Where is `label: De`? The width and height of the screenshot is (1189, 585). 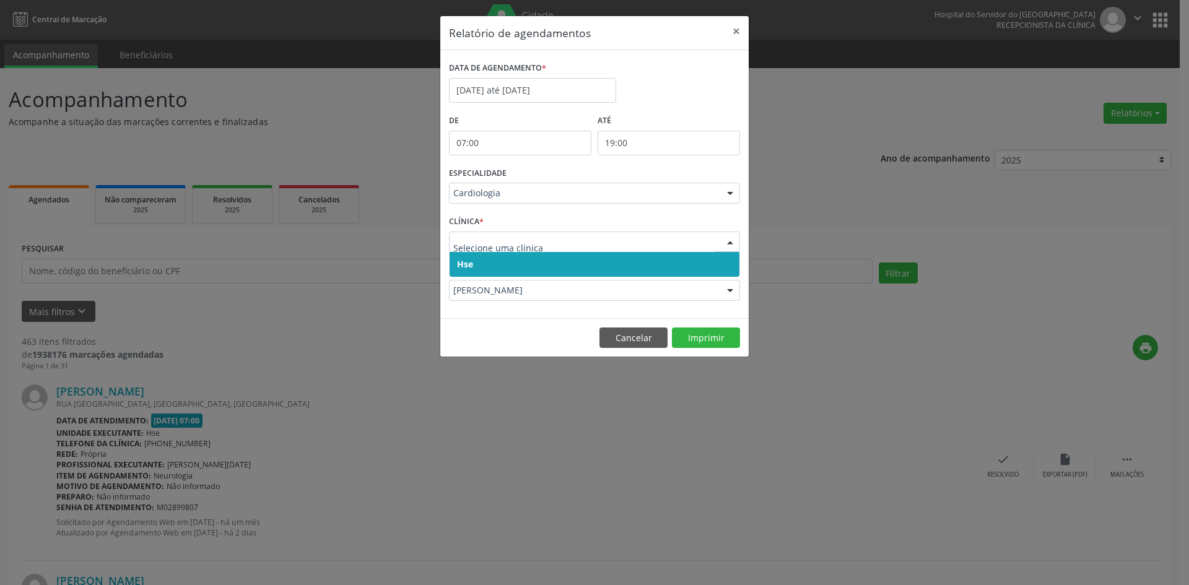
label: De is located at coordinates (520, 121).